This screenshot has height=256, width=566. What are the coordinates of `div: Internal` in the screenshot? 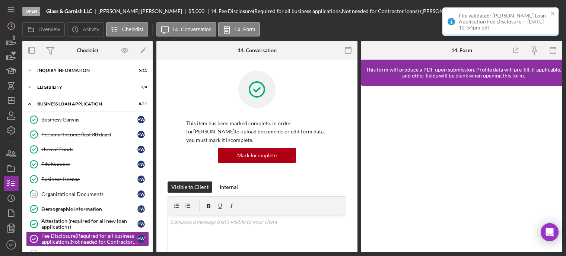 It's located at (229, 187).